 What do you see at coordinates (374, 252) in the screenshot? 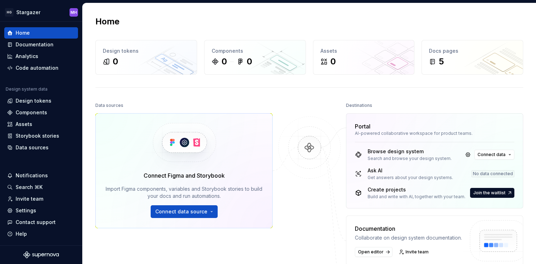
I see `a: Open editor` at bounding box center [374, 252].